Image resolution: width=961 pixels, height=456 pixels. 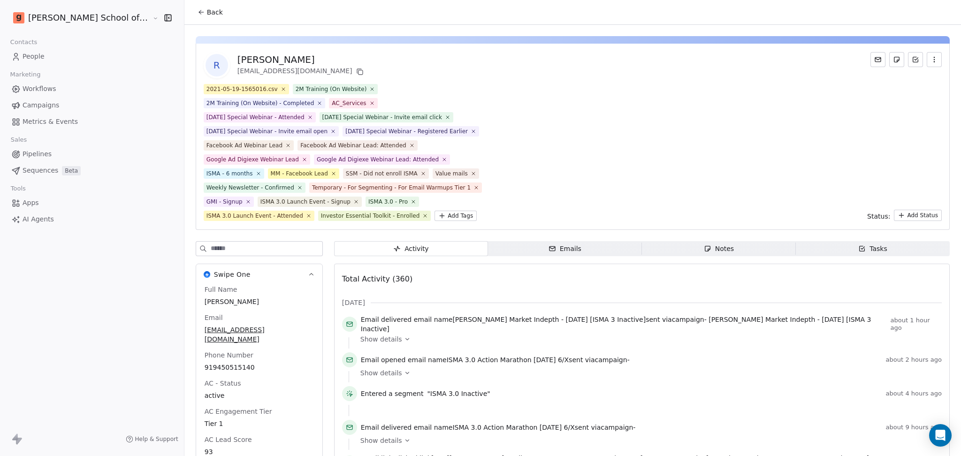 What do you see at coordinates (39, 89) in the screenshot?
I see `span: Workflows` at bounding box center [39, 89].